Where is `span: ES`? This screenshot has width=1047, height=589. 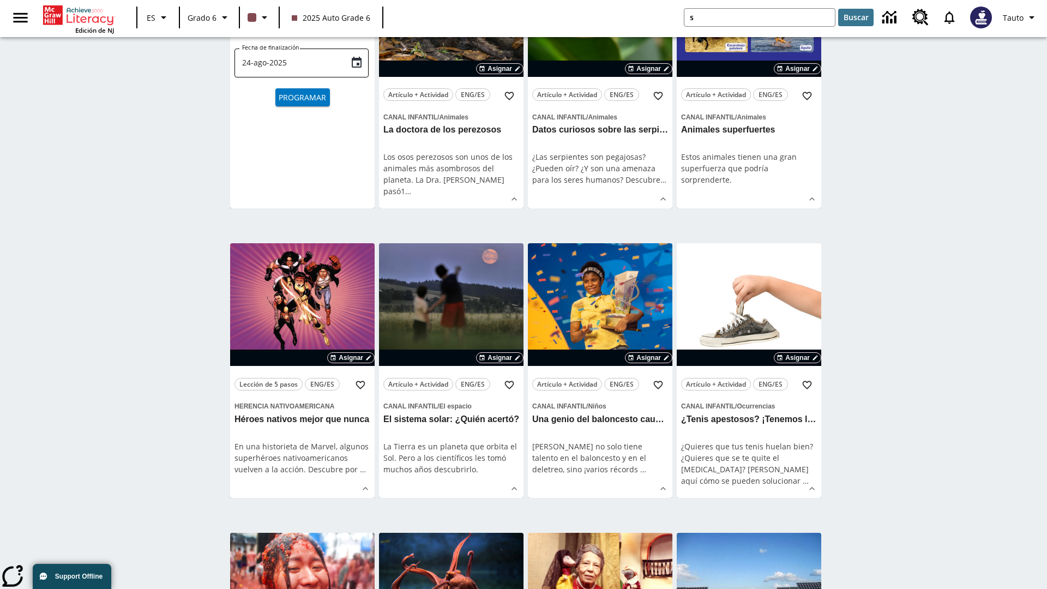
span: ES is located at coordinates (151, 17).